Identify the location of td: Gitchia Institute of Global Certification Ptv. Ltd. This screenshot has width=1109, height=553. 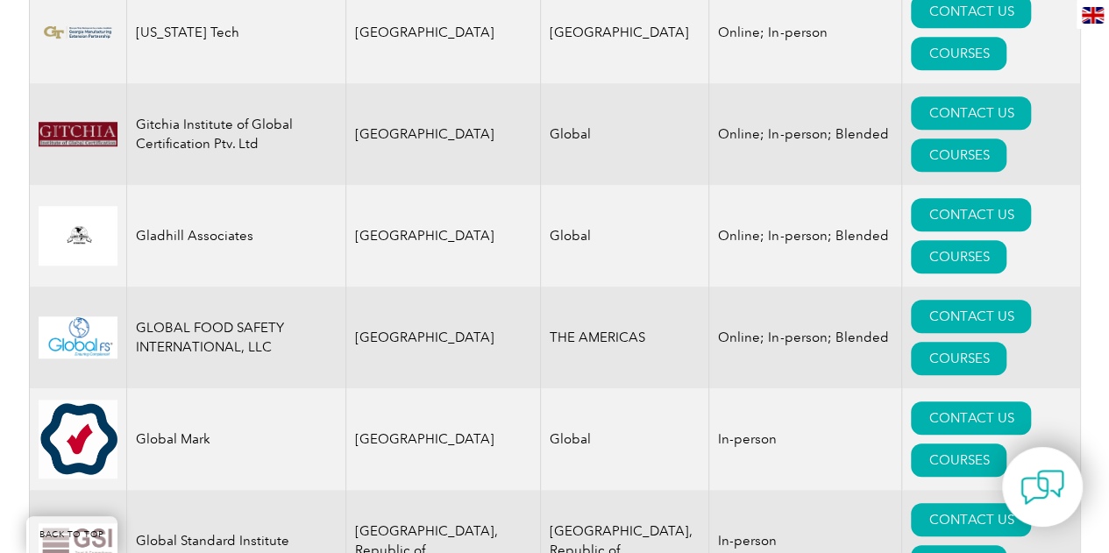
(236, 134).